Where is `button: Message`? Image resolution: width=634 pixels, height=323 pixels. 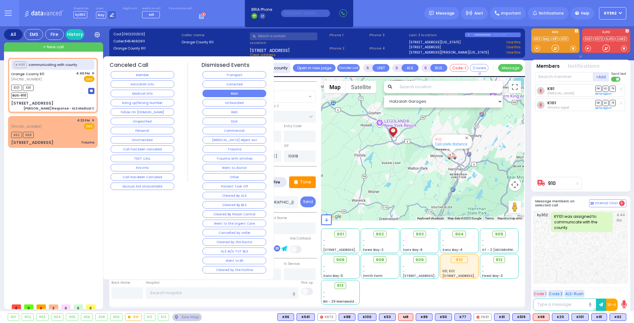
button: Message is located at coordinates (510, 68).